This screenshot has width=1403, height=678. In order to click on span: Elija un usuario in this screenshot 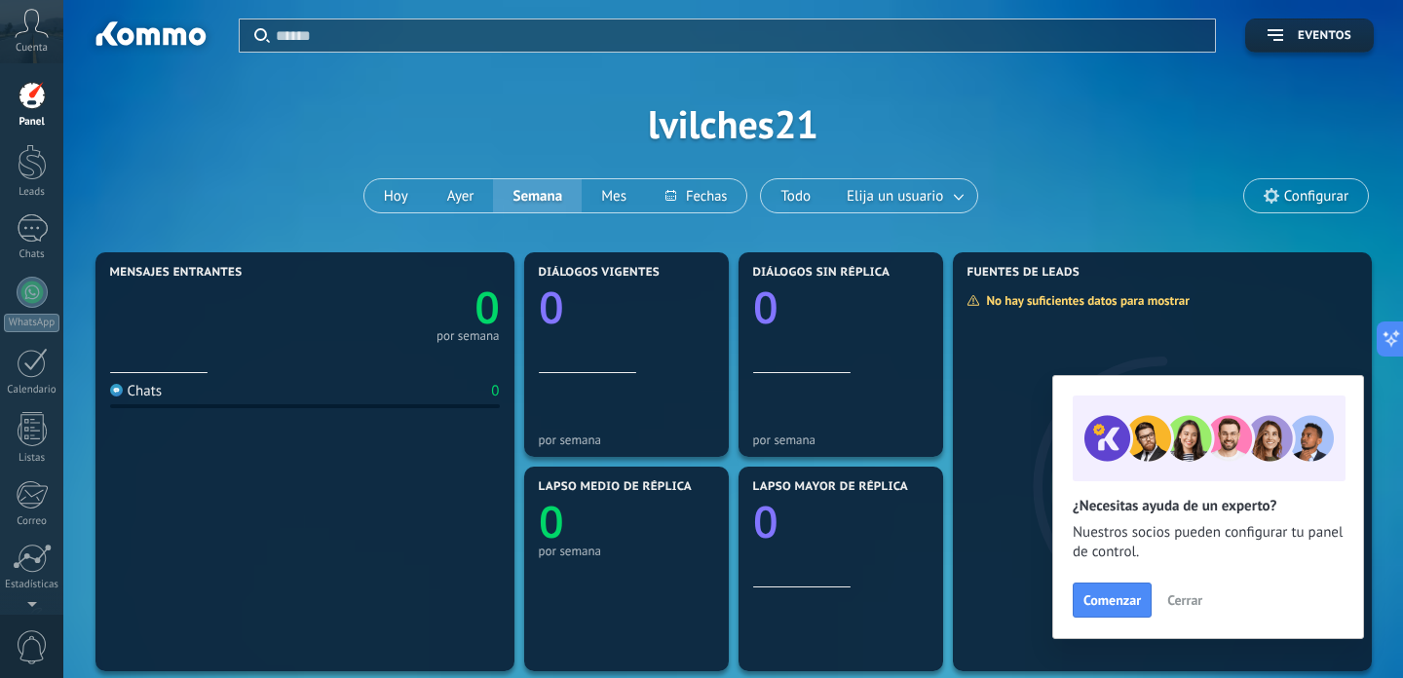, I will do `click(894, 196)`.